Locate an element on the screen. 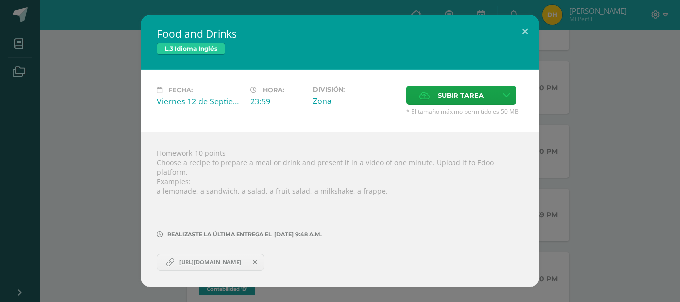 This screenshot has width=680, height=302. button: Close (Esc) is located at coordinates (525, 32).